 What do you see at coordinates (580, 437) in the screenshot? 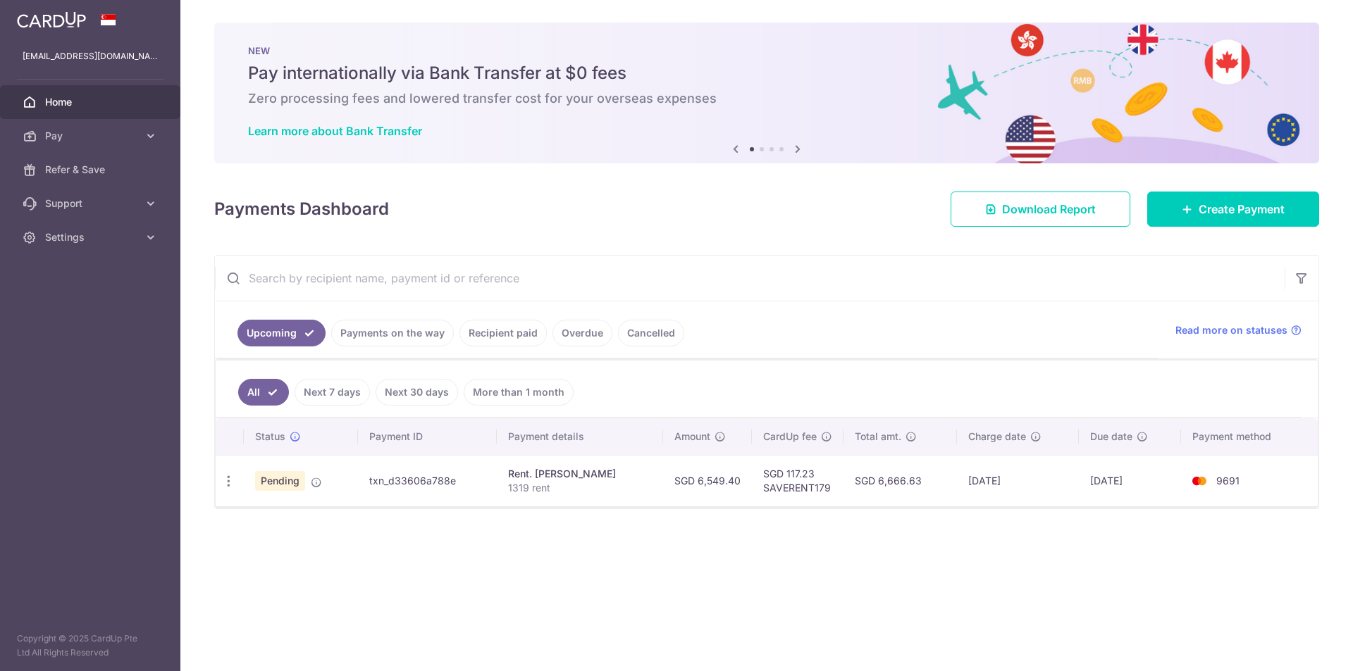
I see `th: Payment details` at bounding box center [580, 437].